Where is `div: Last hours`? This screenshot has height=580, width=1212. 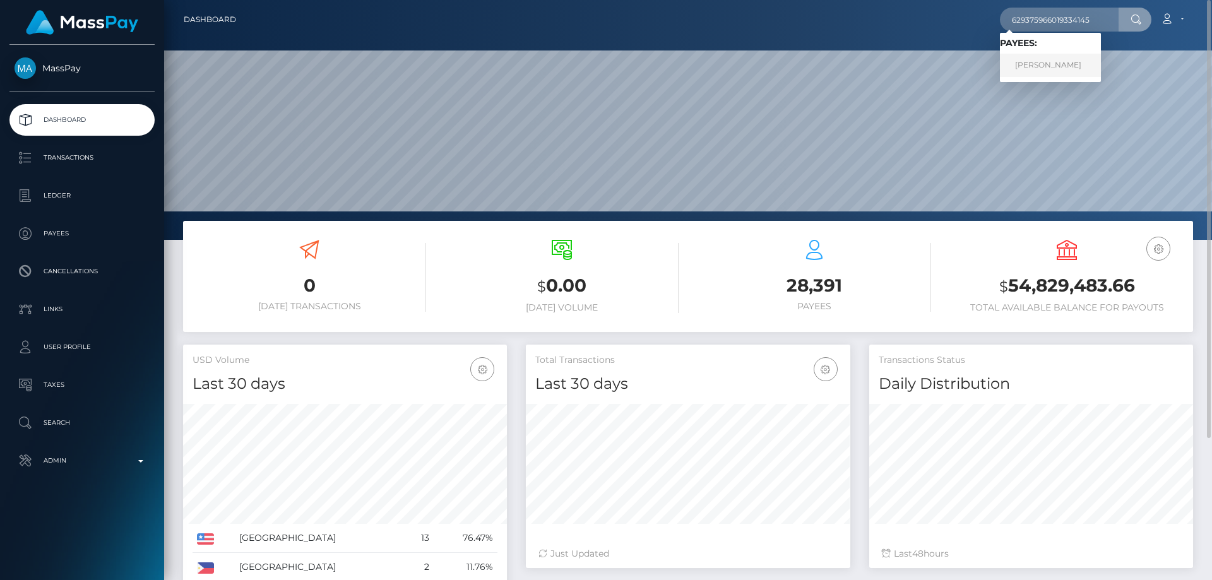
div: Last hours is located at coordinates (1031, 554).